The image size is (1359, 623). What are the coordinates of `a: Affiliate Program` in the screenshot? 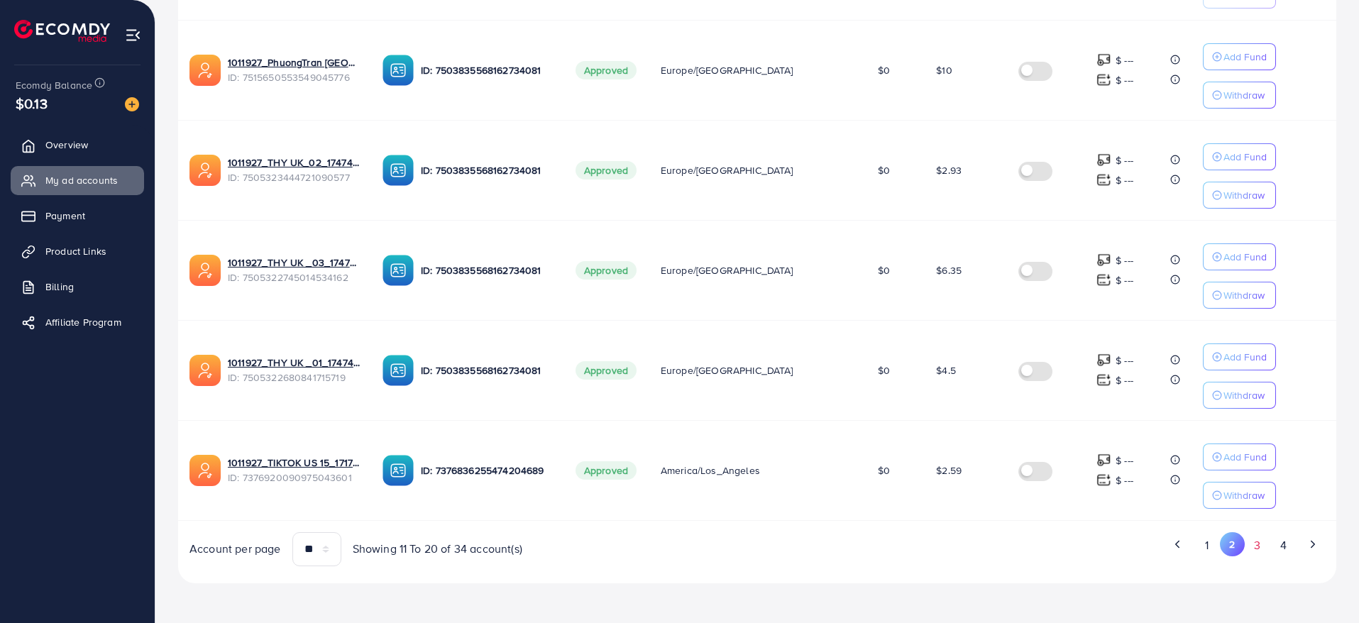 It's located at (77, 322).